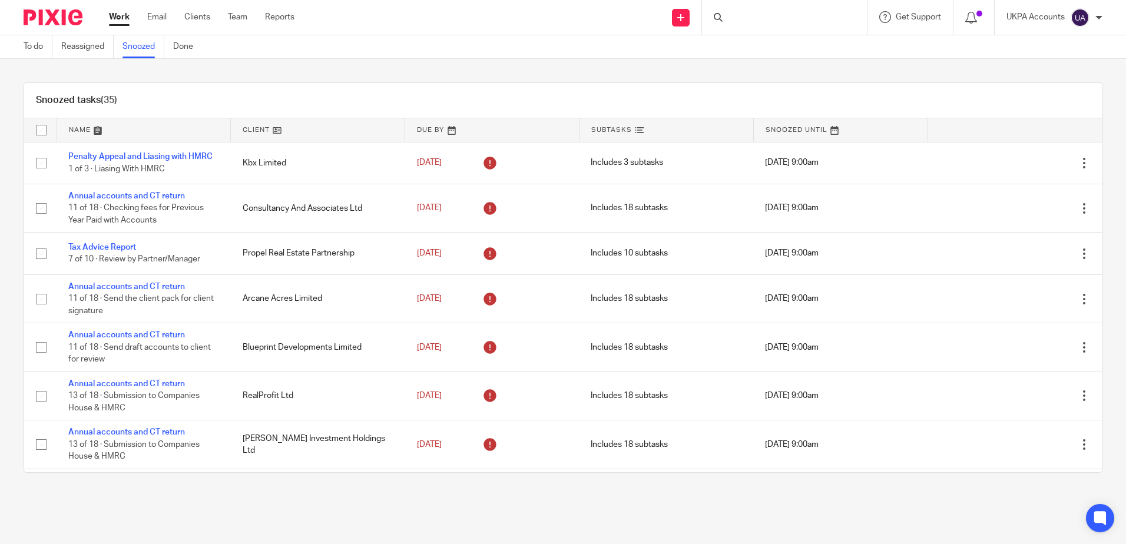 The height and width of the screenshot is (544, 1126). I want to click on a: Email, so click(157, 17).